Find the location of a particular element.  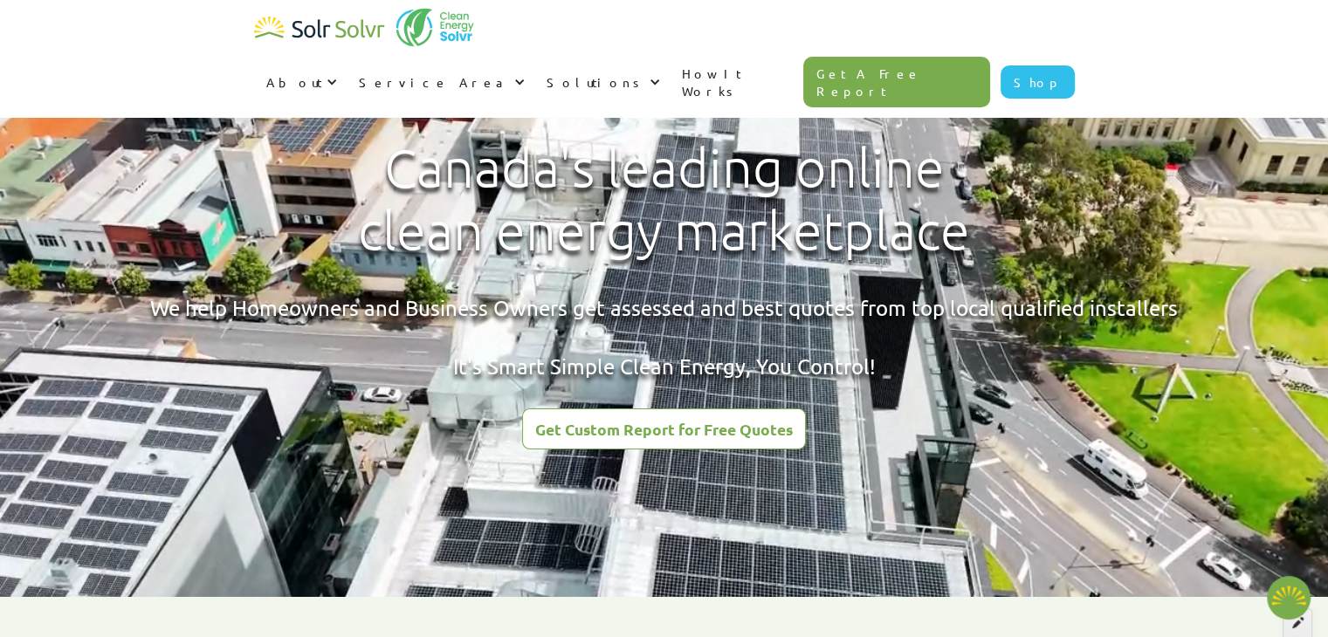

img: 1702586718.png is located at coordinates (1289, 598).